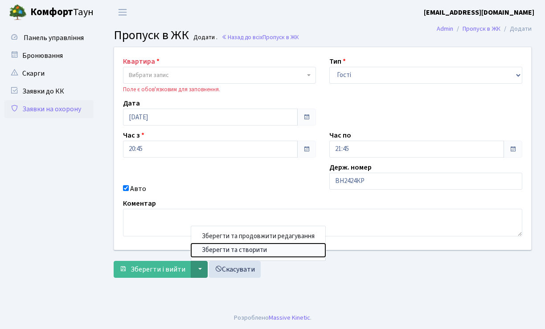 This screenshot has width=545, height=329. What do you see at coordinates (149, 75) in the screenshot?
I see `span: Вибрати запис` at bounding box center [149, 75].